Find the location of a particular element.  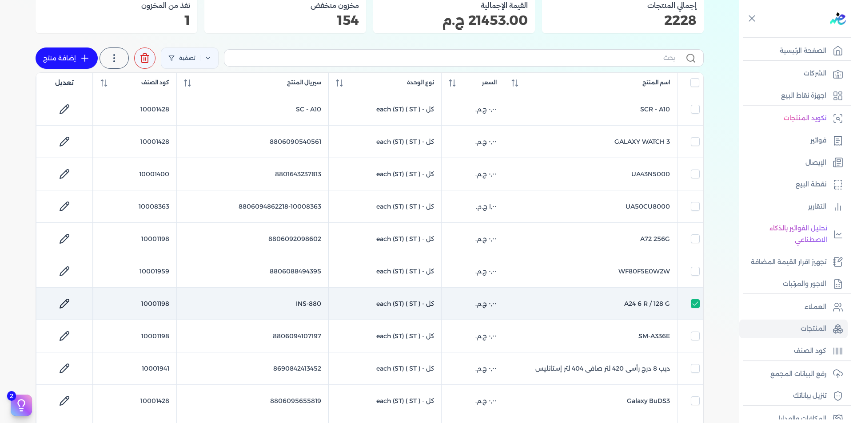

p: المنتجات is located at coordinates (814, 329).